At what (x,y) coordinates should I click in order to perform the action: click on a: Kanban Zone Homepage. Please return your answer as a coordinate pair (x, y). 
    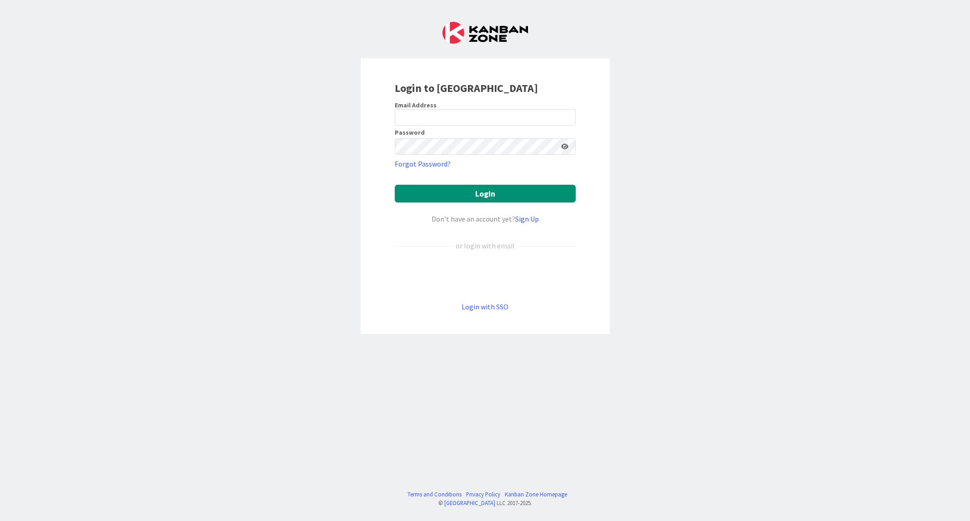
    Looking at the image, I should click on (536, 494).